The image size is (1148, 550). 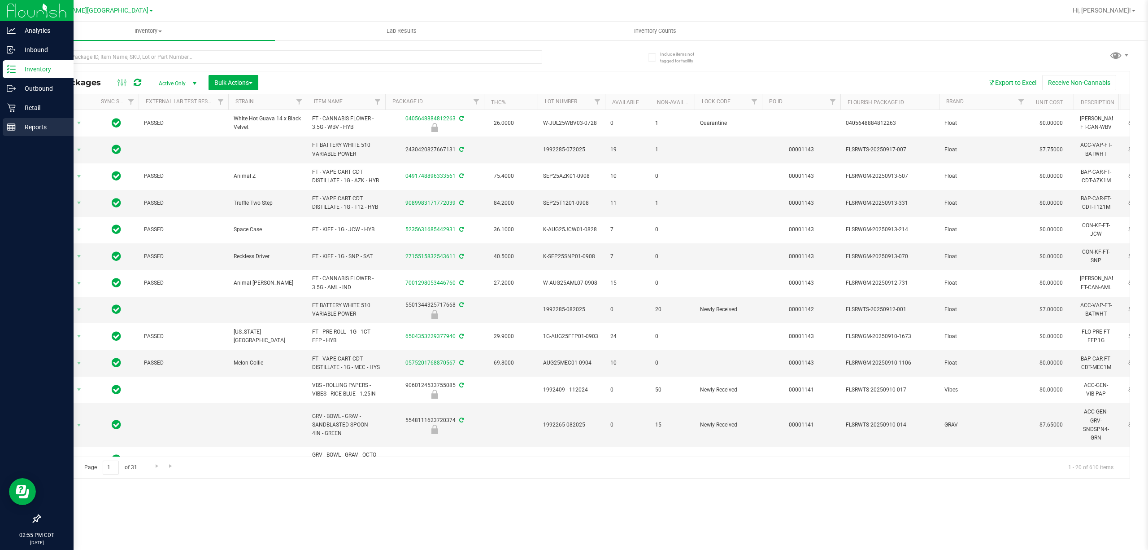 I want to click on a: 0575201768870567, so click(x=431, y=362).